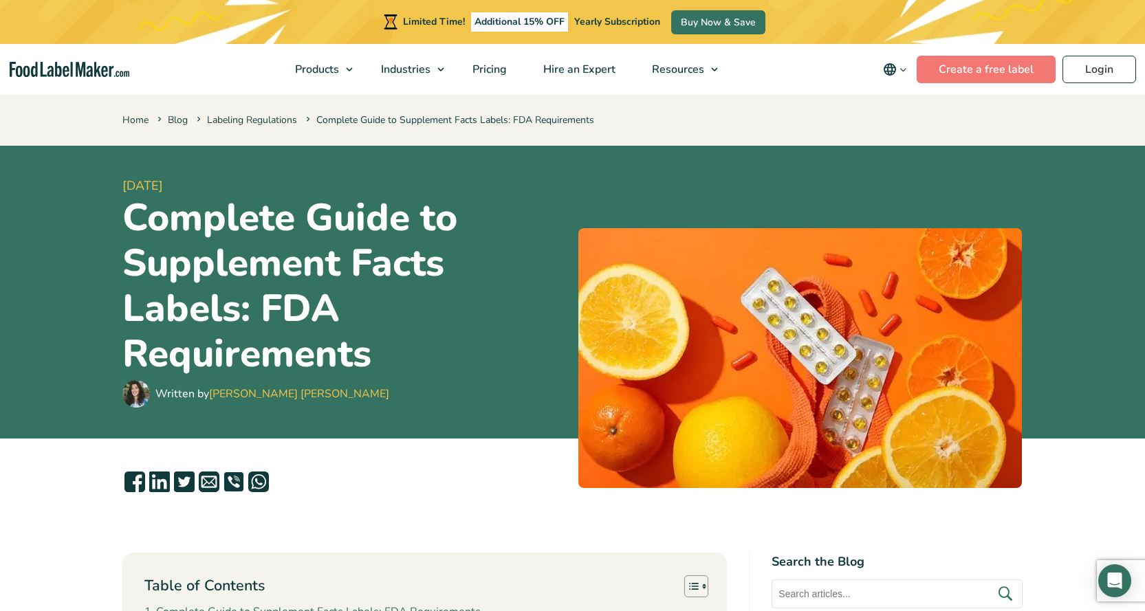 The width and height of the screenshot is (1145, 611). What do you see at coordinates (252, 120) in the screenshot?
I see `a: Labeling Regulations` at bounding box center [252, 120].